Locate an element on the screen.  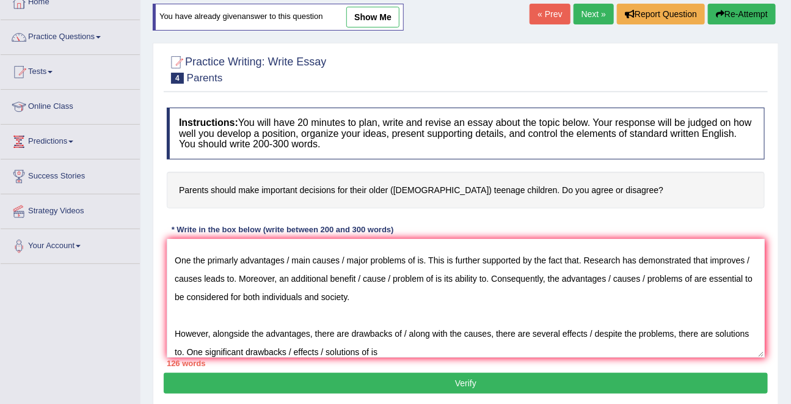
h2: Practice Writing: Write Essay is located at coordinates (246, 68).